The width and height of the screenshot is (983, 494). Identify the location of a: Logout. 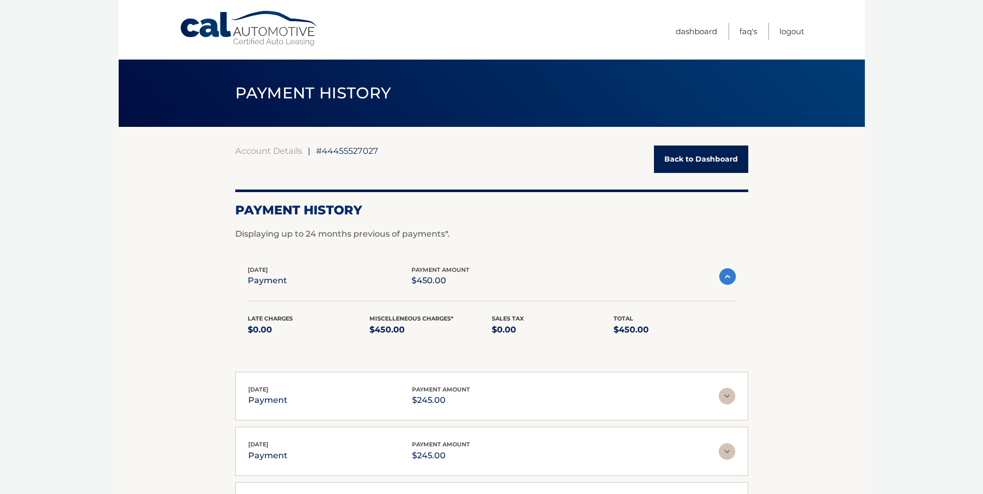
(792, 31).